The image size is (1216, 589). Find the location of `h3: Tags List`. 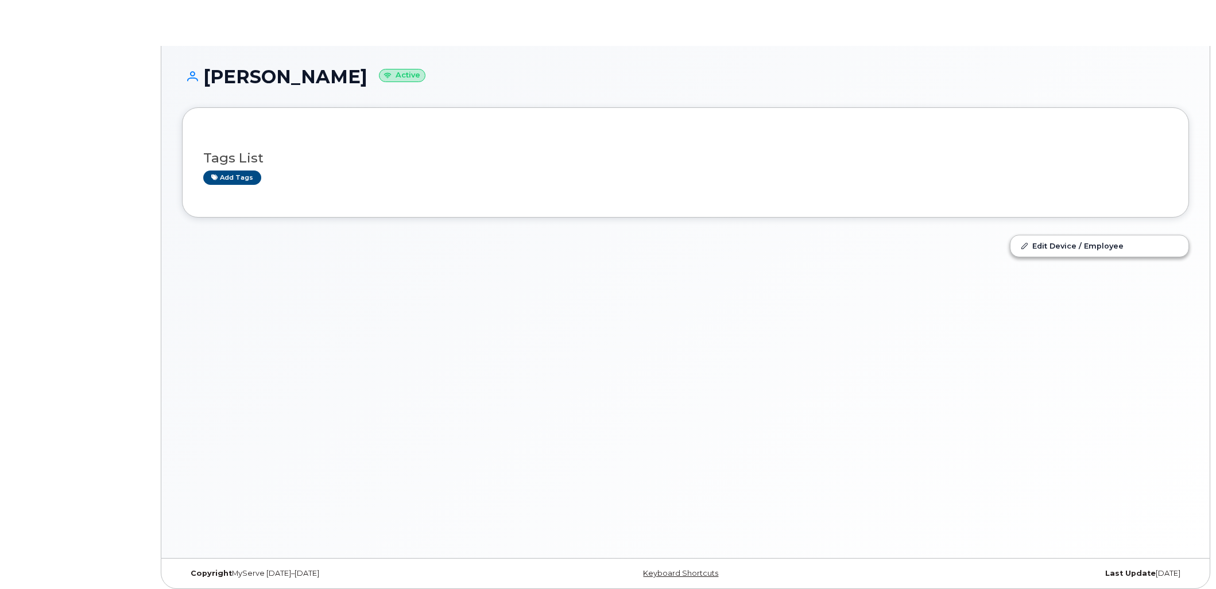

h3: Tags List is located at coordinates (685, 158).